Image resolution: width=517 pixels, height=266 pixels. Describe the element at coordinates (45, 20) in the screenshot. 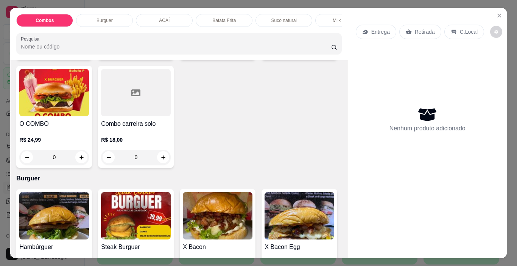

I see `p: Combos` at that location.